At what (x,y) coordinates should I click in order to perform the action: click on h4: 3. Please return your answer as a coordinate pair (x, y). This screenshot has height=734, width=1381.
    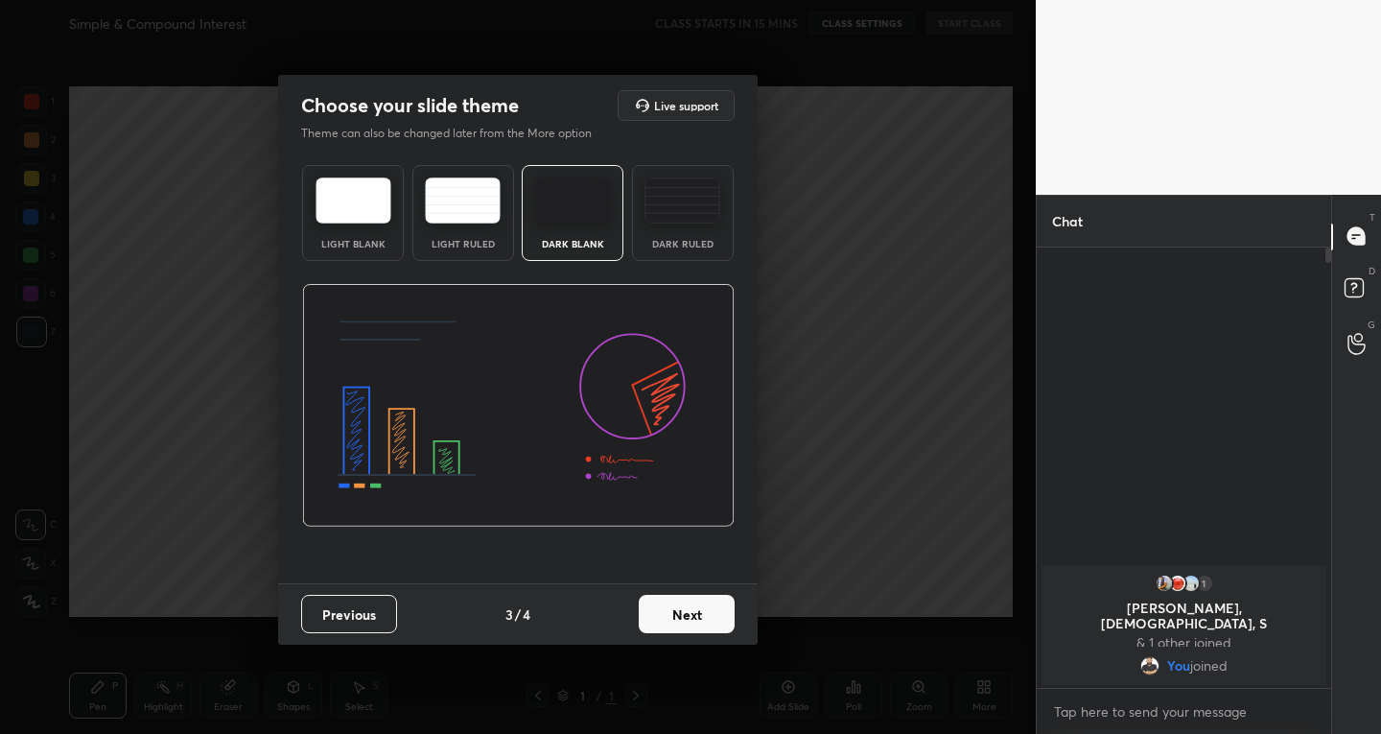
    Looking at the image, I should click on (509, 614).